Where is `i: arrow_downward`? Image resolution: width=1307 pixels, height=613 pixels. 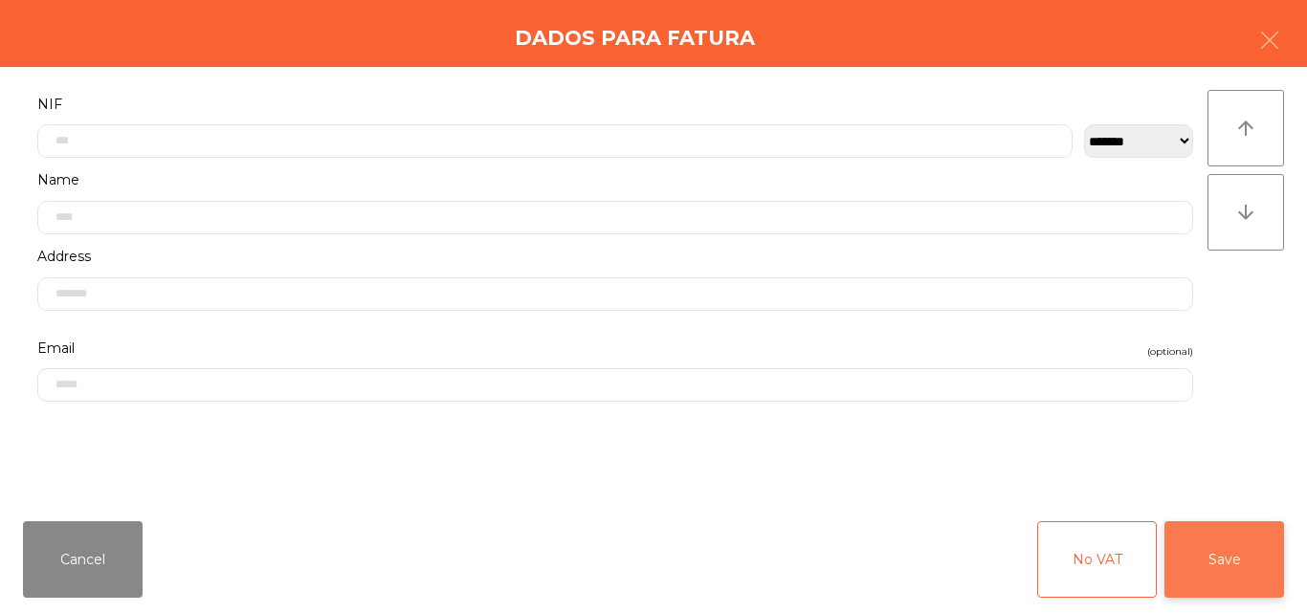 i: arrow_downward is located at coordinates (1246, 212).